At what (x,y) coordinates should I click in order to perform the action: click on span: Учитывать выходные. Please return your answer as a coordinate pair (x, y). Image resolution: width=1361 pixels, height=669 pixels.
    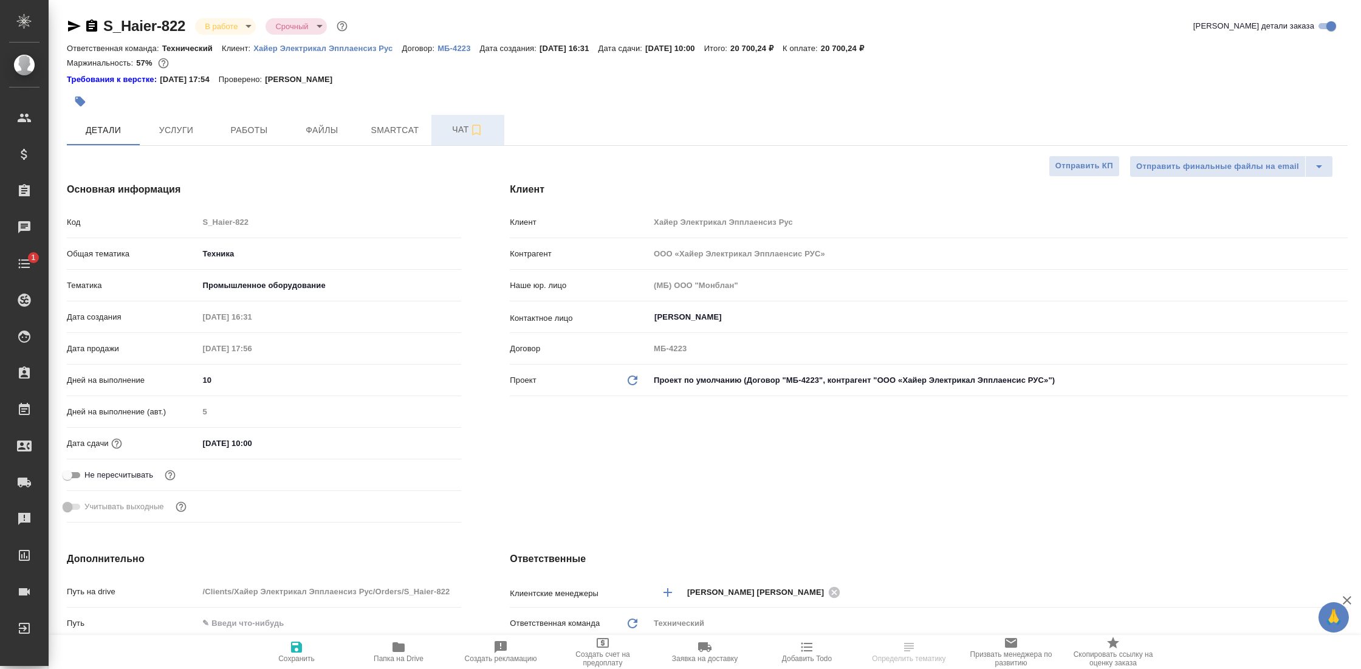
    Looking at the image, I should click on (124, 507).